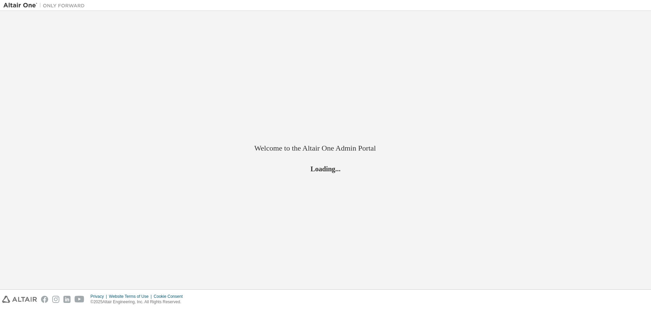 This screenshot has width=651, height=309. What do you see at coordinates (326, 169) in the screenshot?
I see `h2: Loading...` at bounding box center [326, 169].